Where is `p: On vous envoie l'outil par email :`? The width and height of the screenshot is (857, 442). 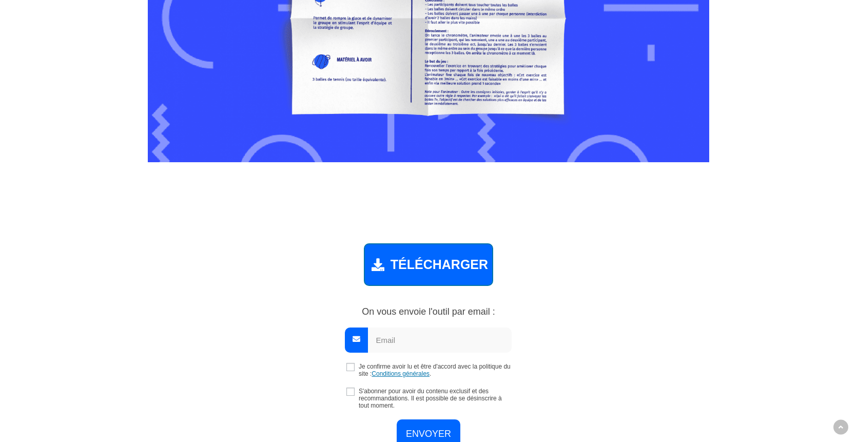
p: On vous envoie l'outil par email : is located at coordinates (428, 311).